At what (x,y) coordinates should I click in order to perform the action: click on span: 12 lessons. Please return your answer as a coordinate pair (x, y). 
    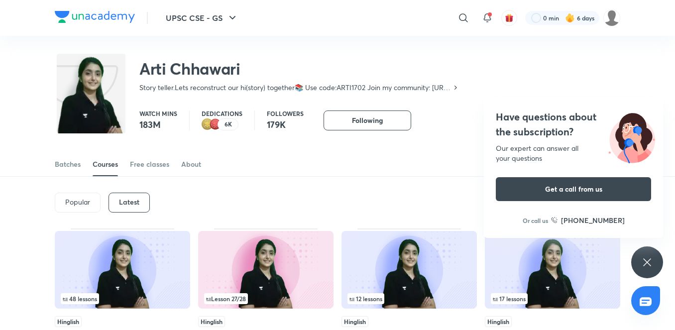
    Looking at the image, I should click on (366, 299).